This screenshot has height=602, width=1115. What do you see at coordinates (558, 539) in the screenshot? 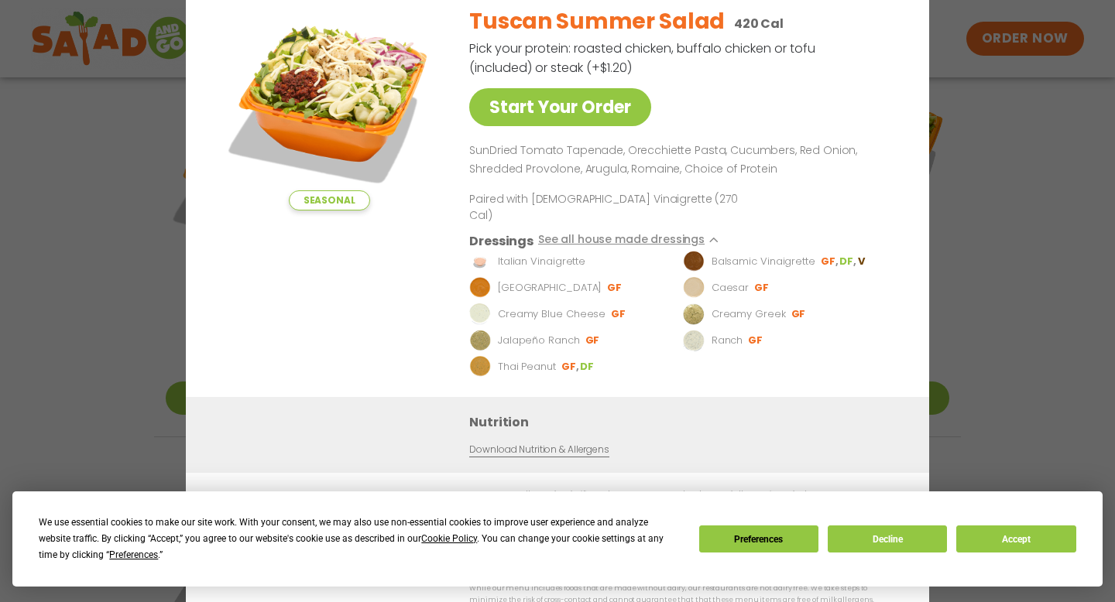
I see `div: Cookie Consent Prompt` at bounding box center [558, 539].